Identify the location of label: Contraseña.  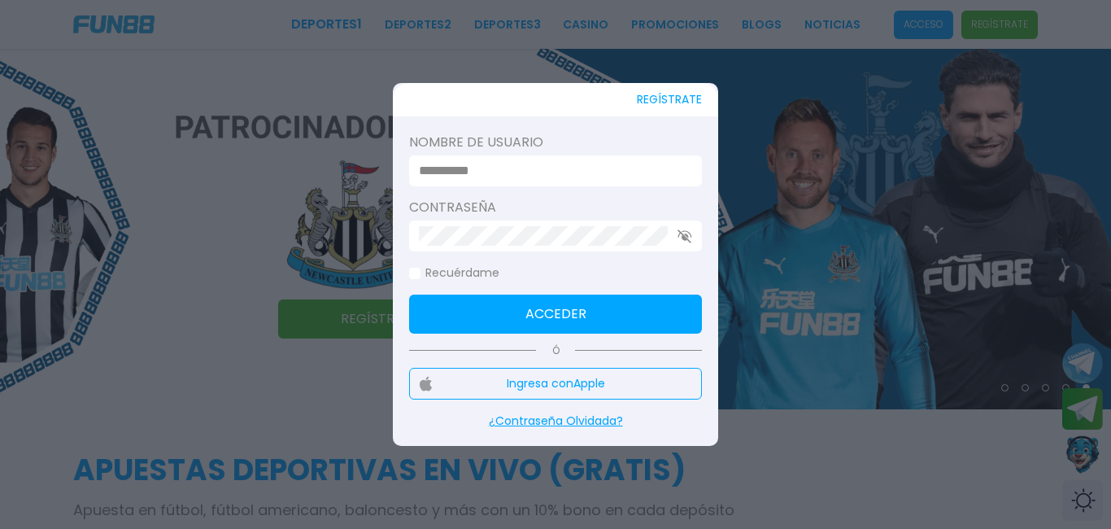
(556, 207).